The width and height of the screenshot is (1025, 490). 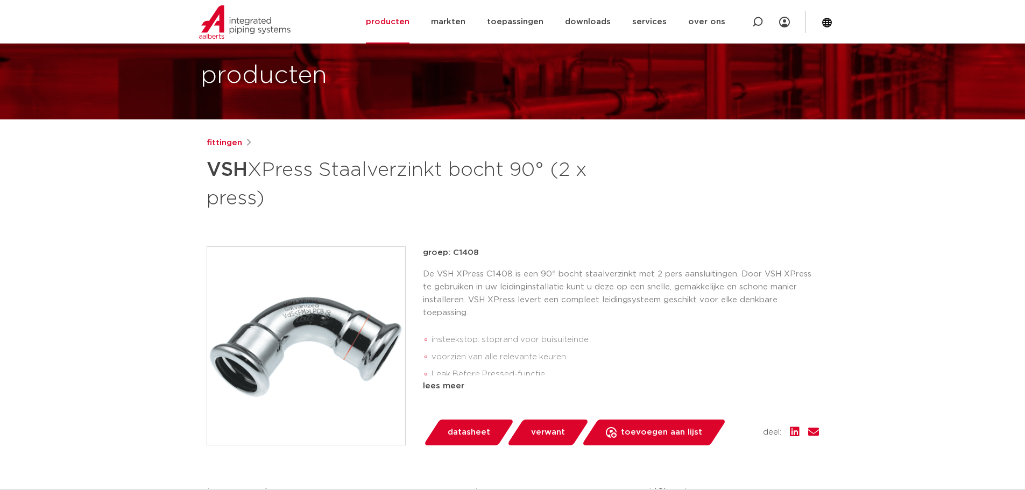 What do you see at coordinates (469, 433) in the screenshot?
I see `span: datasheet` at bounding box center [469, 433].